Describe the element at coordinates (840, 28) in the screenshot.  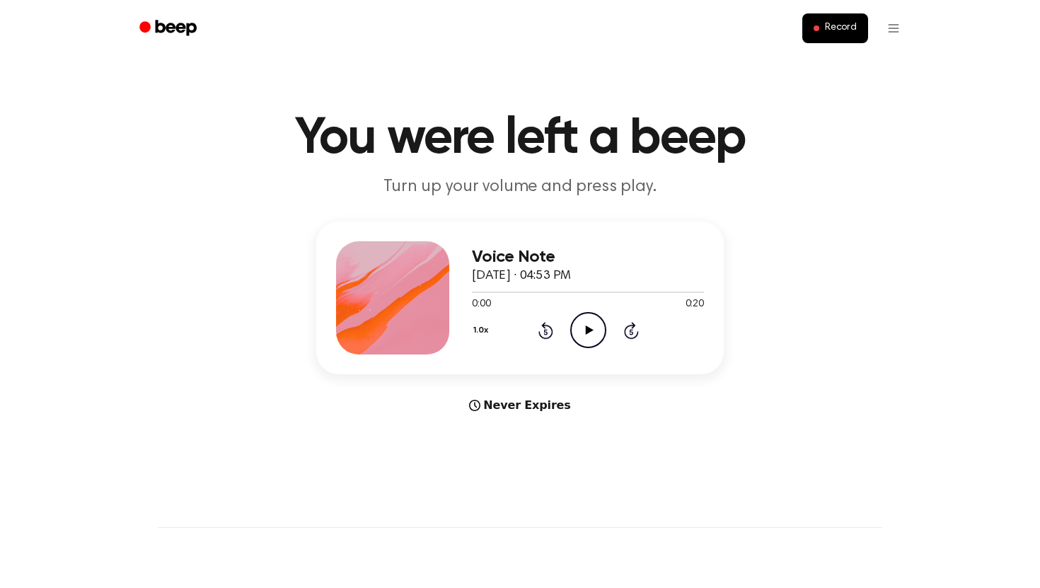
I see `span: Record` at that location.